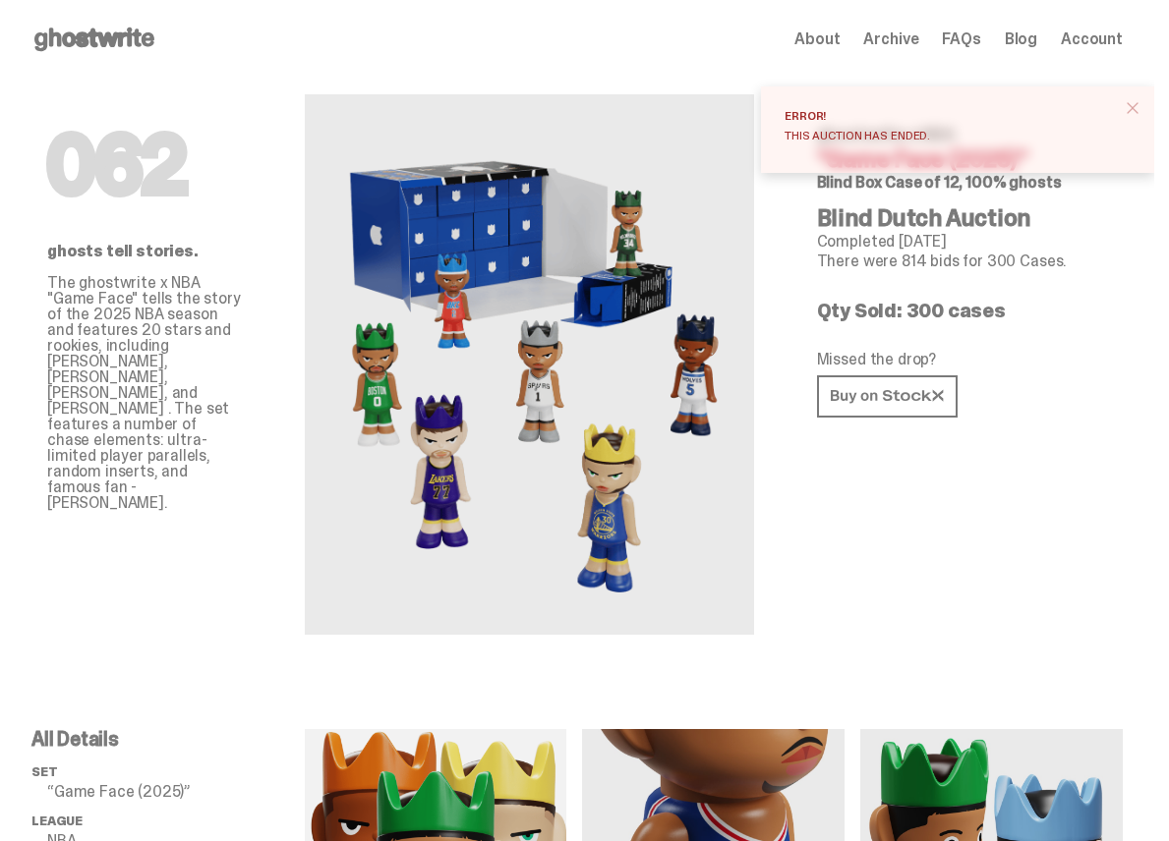  What do you see at coordinates (972, 182) in the screenshot?
I see `span: Case of 12, 100% ghosts` at bounding box center [972, 182].